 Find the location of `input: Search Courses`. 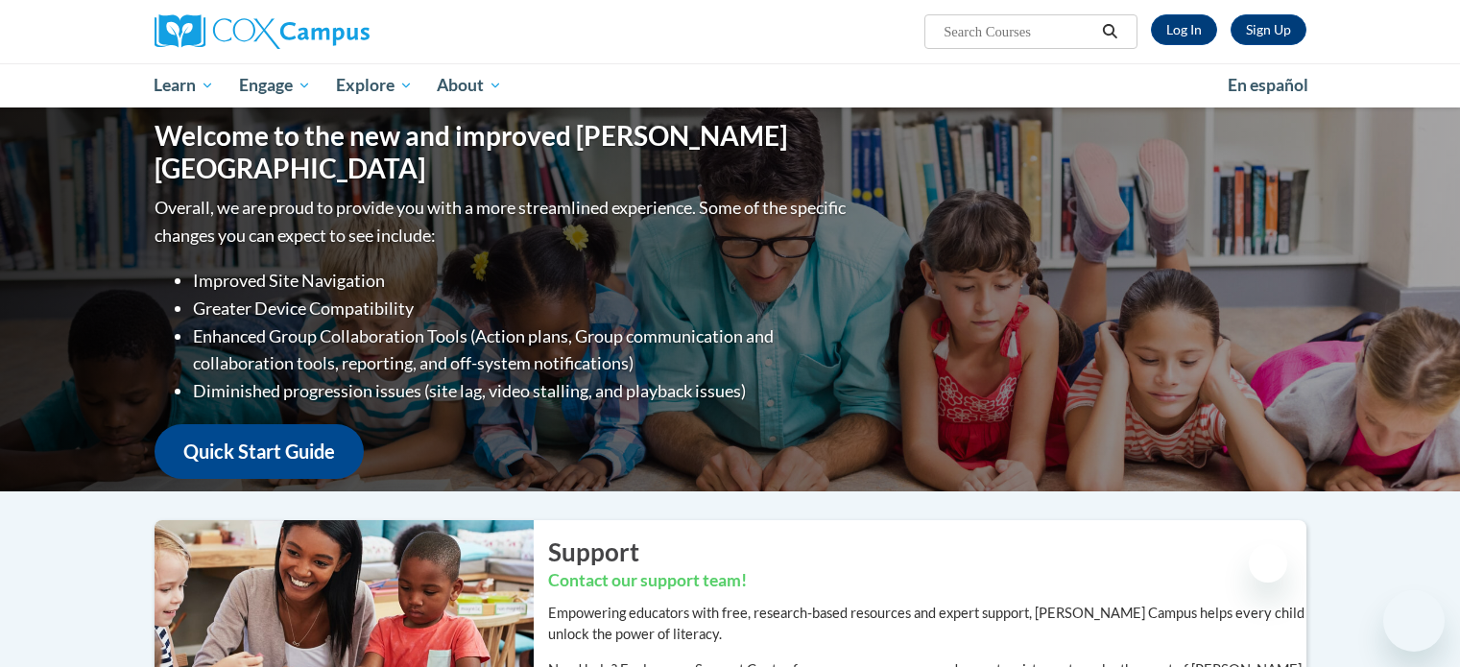

input: Search Courses is located at coordinates (1019, 32).